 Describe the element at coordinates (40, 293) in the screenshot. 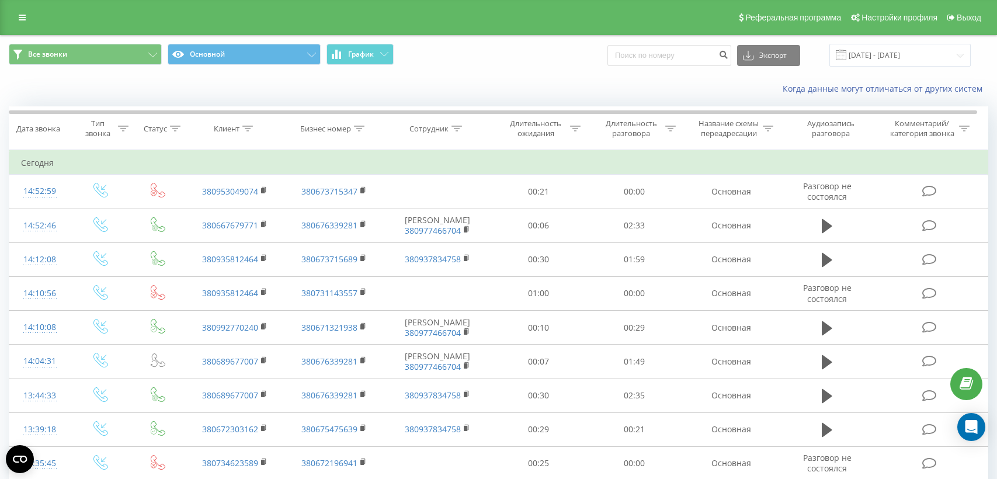

I see `div: 14:10:56` at that location.